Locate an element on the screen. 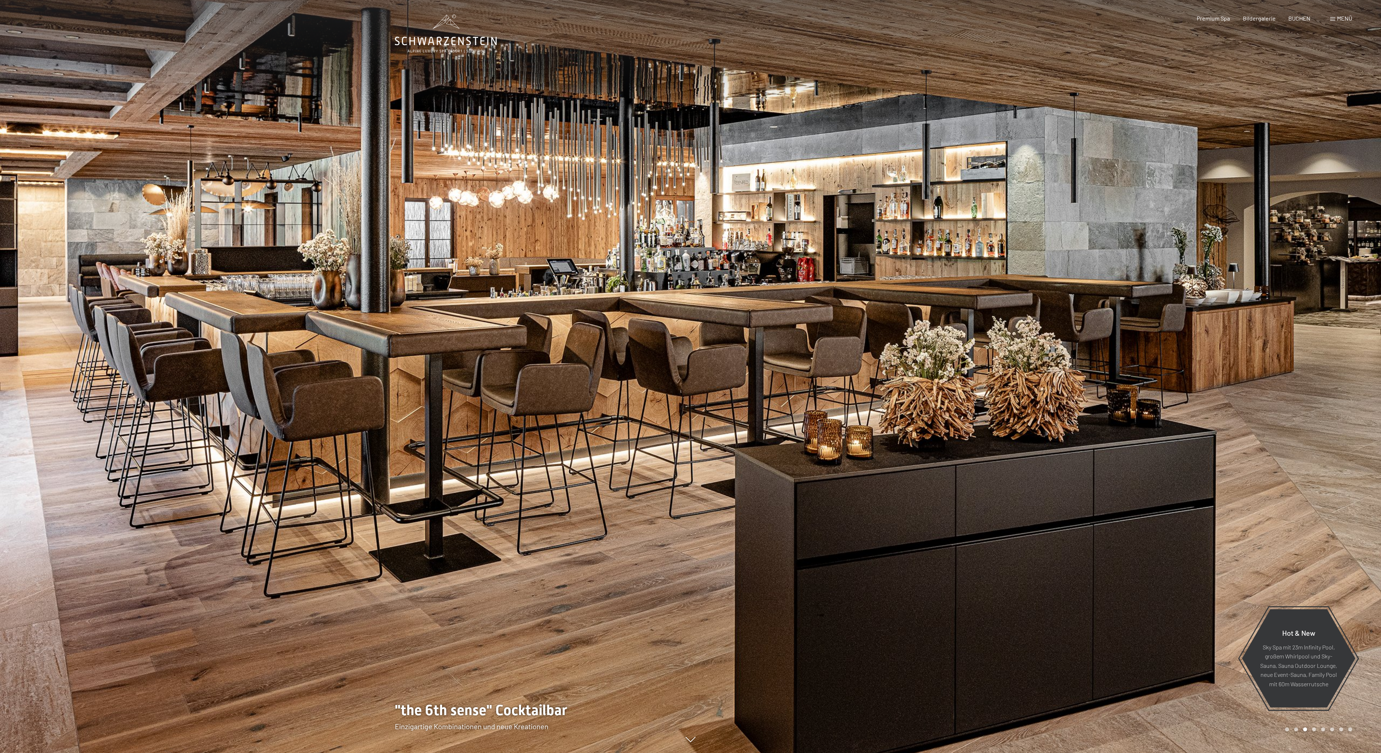 This screenshot has width=1381, height=753. div: Carousel Page 2 is located at coordinates (1296, 729).